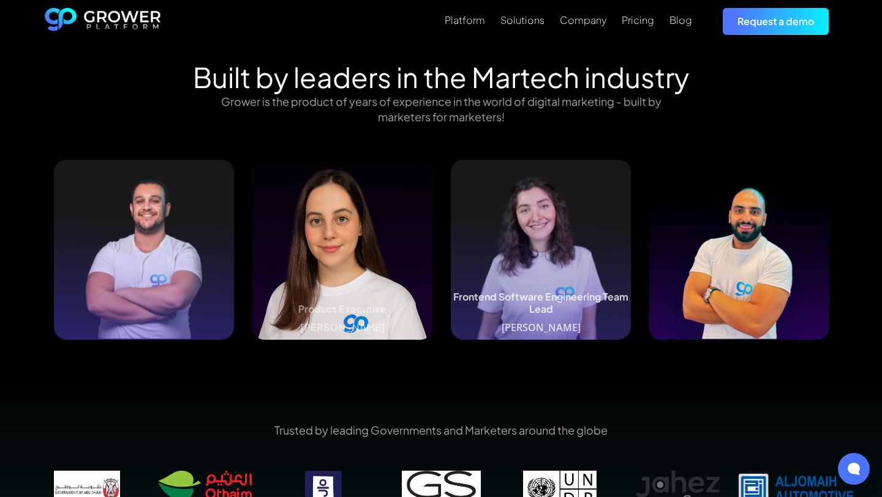 The height and width of the screenshot is (497, 882). What do you see at coordinates (522, 20) in the screenshot?
I see `div: Solutions` at bounding box center [522, 20].